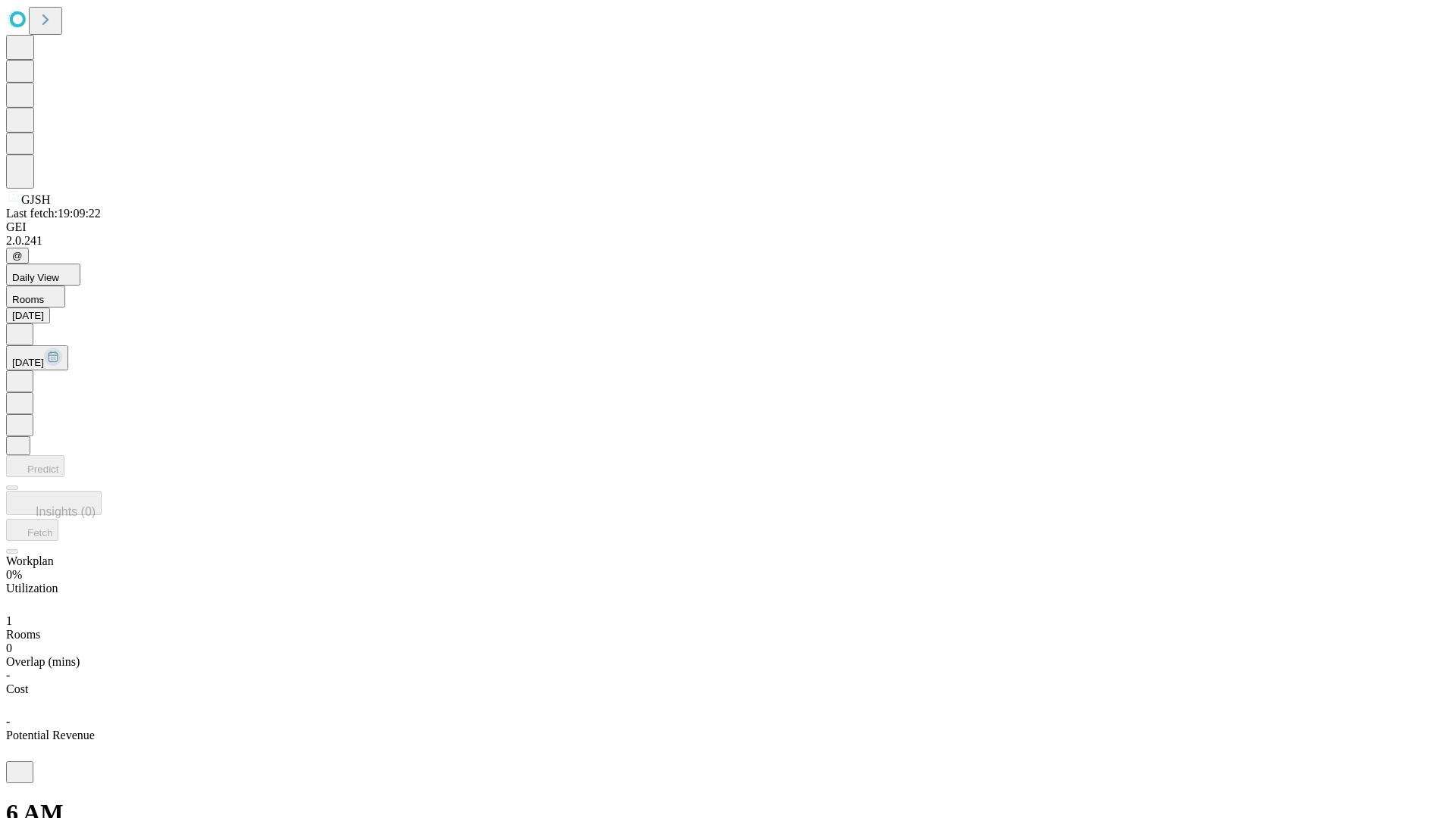  Describe the element at coordinates (54, 503) in the screenshot. I see `button: Insights (0)` at that location.